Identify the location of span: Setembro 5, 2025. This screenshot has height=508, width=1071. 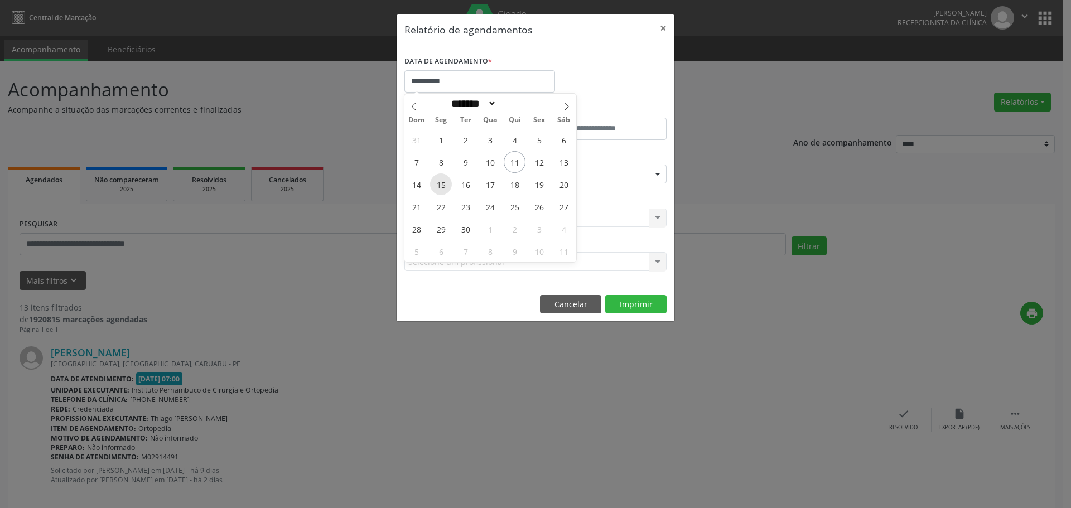
(539, 140).